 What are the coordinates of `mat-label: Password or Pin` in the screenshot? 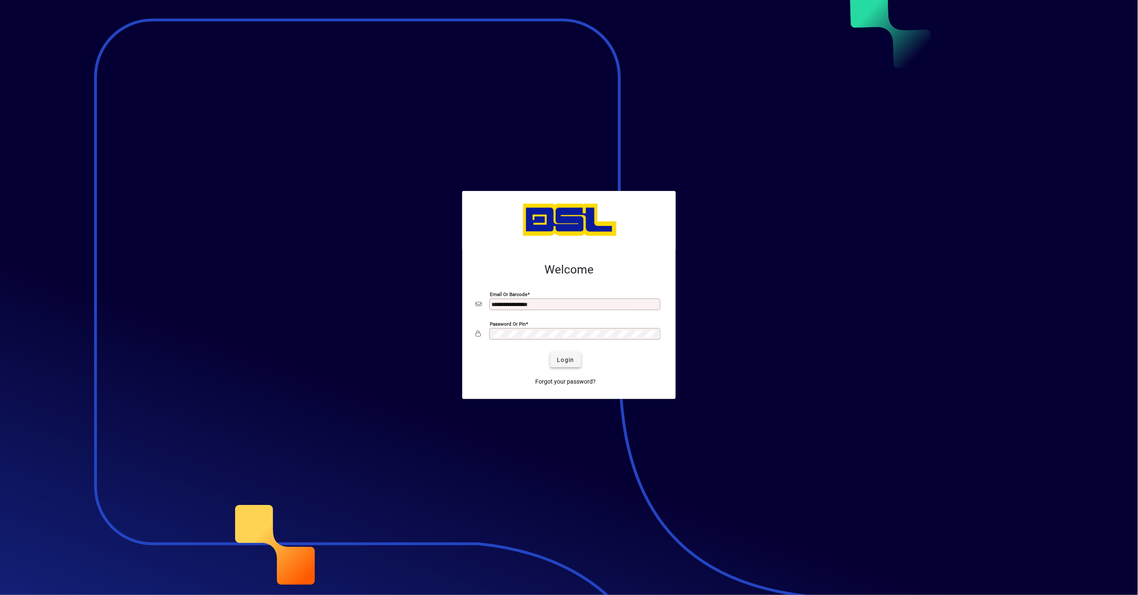 It's located at (508, 324).